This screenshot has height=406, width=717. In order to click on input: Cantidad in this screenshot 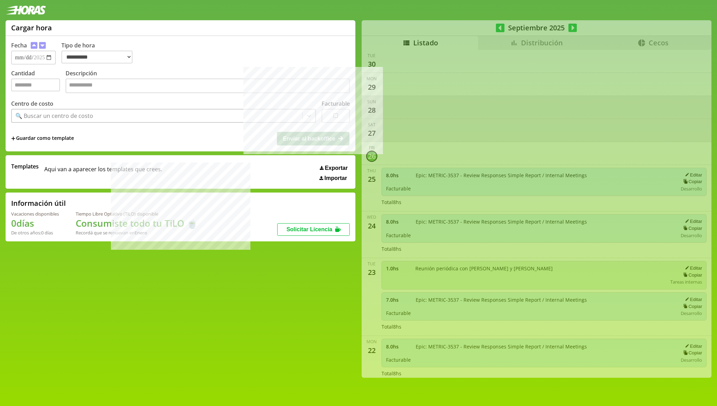, I will do `click(36, 85)`.